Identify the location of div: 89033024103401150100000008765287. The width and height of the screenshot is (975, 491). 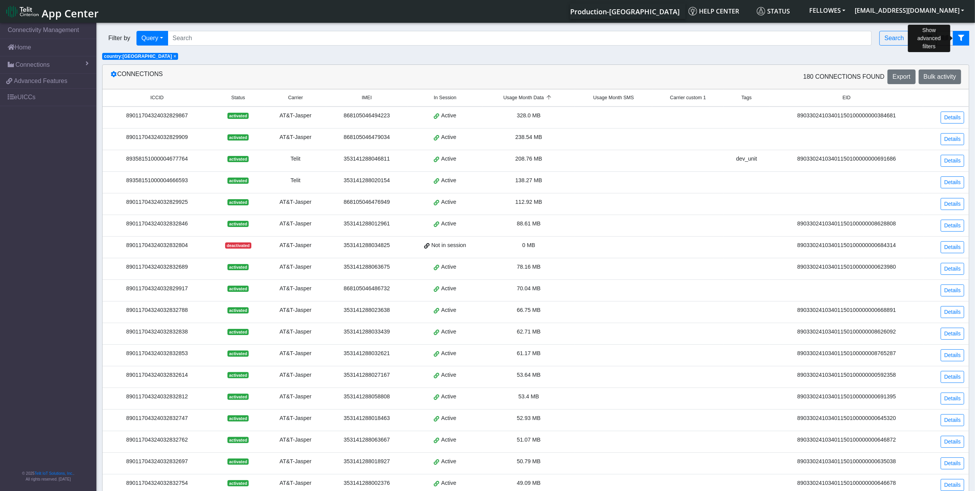
(846, 353).